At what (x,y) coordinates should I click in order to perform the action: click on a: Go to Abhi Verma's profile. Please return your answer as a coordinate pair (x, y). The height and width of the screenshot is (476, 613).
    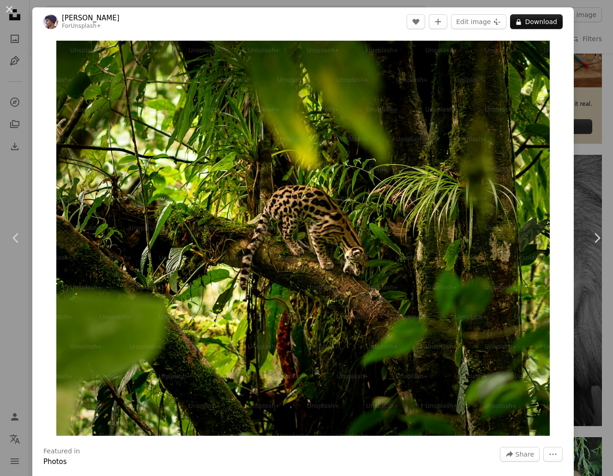
    Looking at the image, I should click on (51, 22).